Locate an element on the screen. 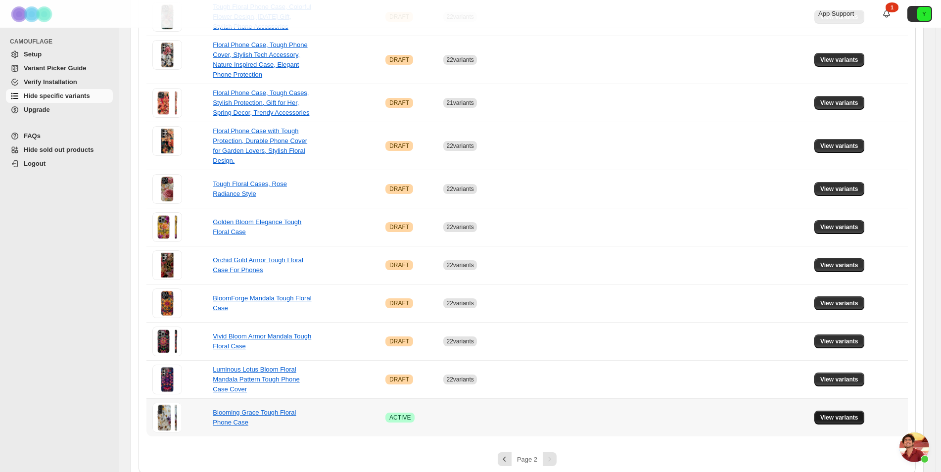 The image size is (941, 472). span: Verify Installation is located at coordinates (50, 82).